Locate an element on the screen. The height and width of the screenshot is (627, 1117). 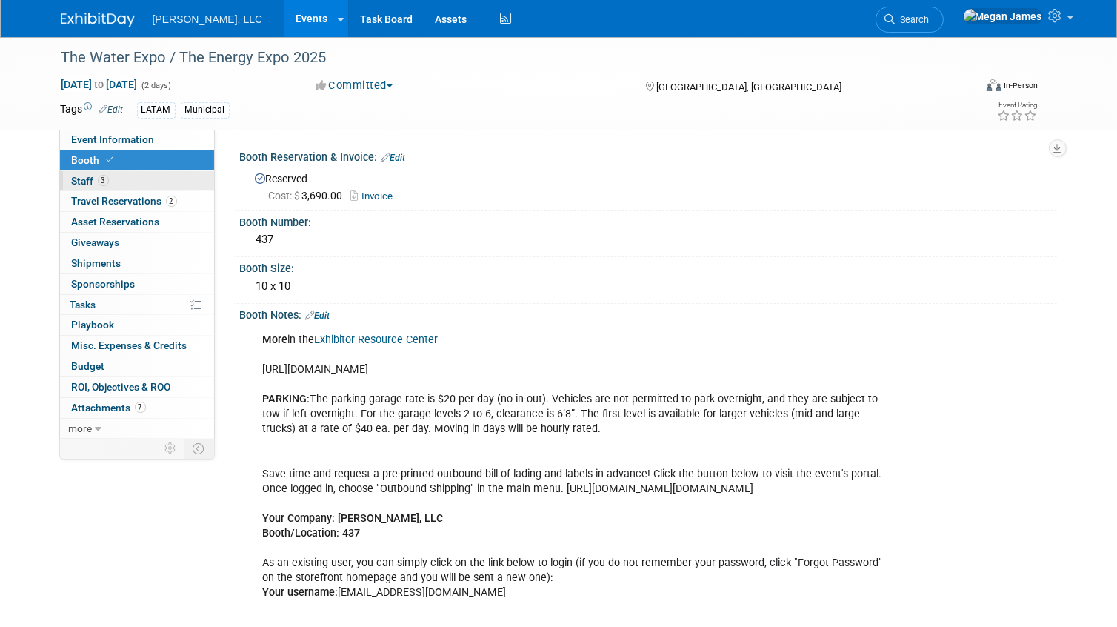
a: Budget is located at coordinates (137, 366).